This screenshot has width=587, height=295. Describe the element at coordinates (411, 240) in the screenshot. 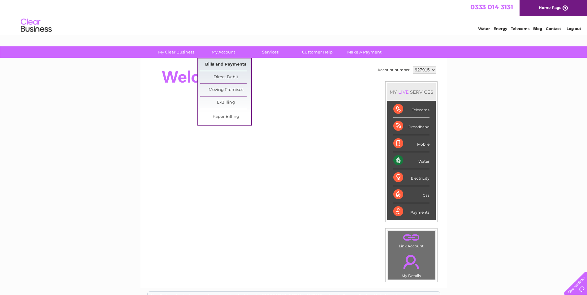

I see `td: Link Account` at that location.